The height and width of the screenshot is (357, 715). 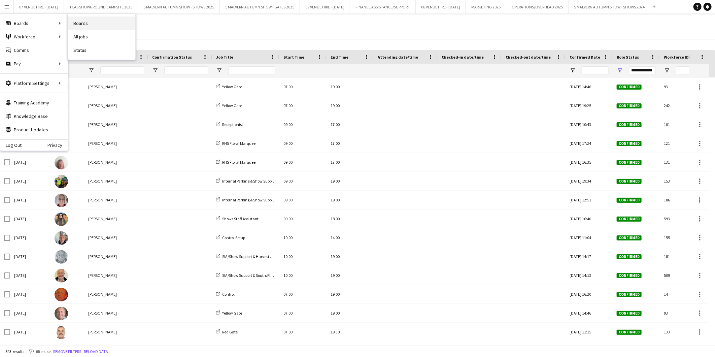 I want to click on img: Brian Mortelmans, so click(x=61, y=332).